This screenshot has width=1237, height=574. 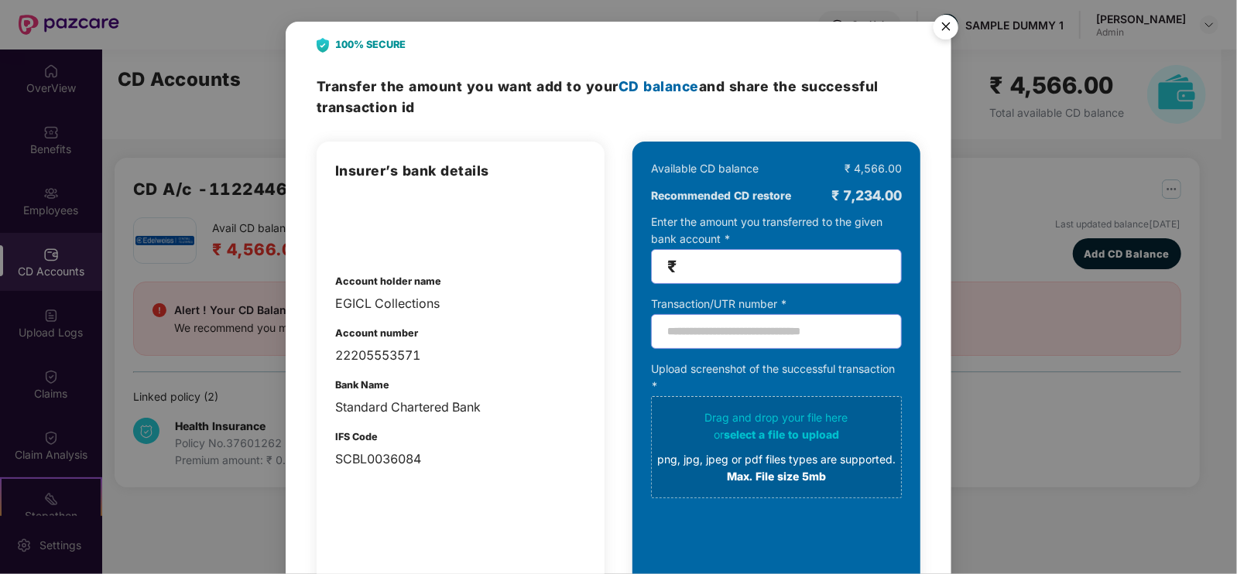 I want to click on div: EGICL Collections, so click(x=461, y=303).